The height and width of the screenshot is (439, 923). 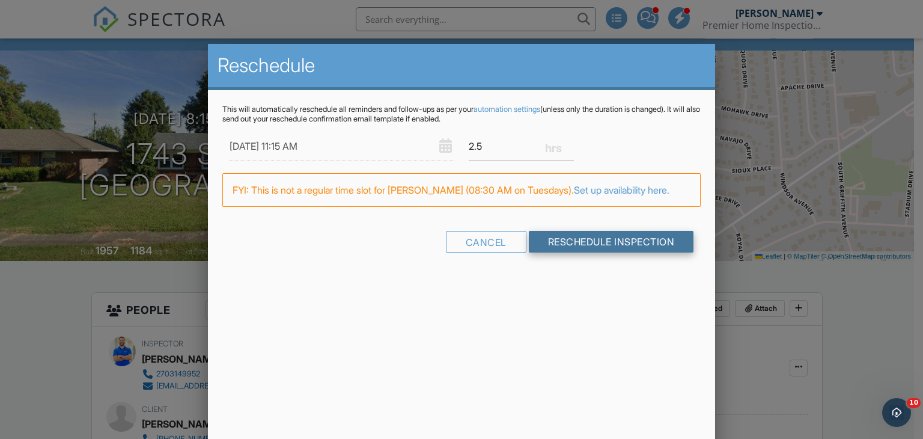 What do you see at coordinates (622, 190) in the screenshot?
I see `a: Set up availability here.` at bounding box center [622, 190].